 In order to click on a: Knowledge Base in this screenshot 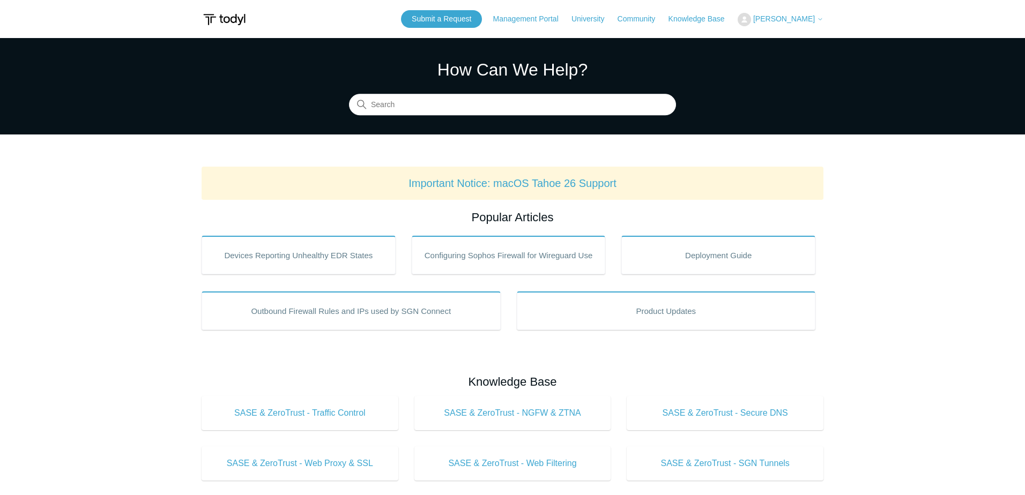, I will do `click(702, 19)`.